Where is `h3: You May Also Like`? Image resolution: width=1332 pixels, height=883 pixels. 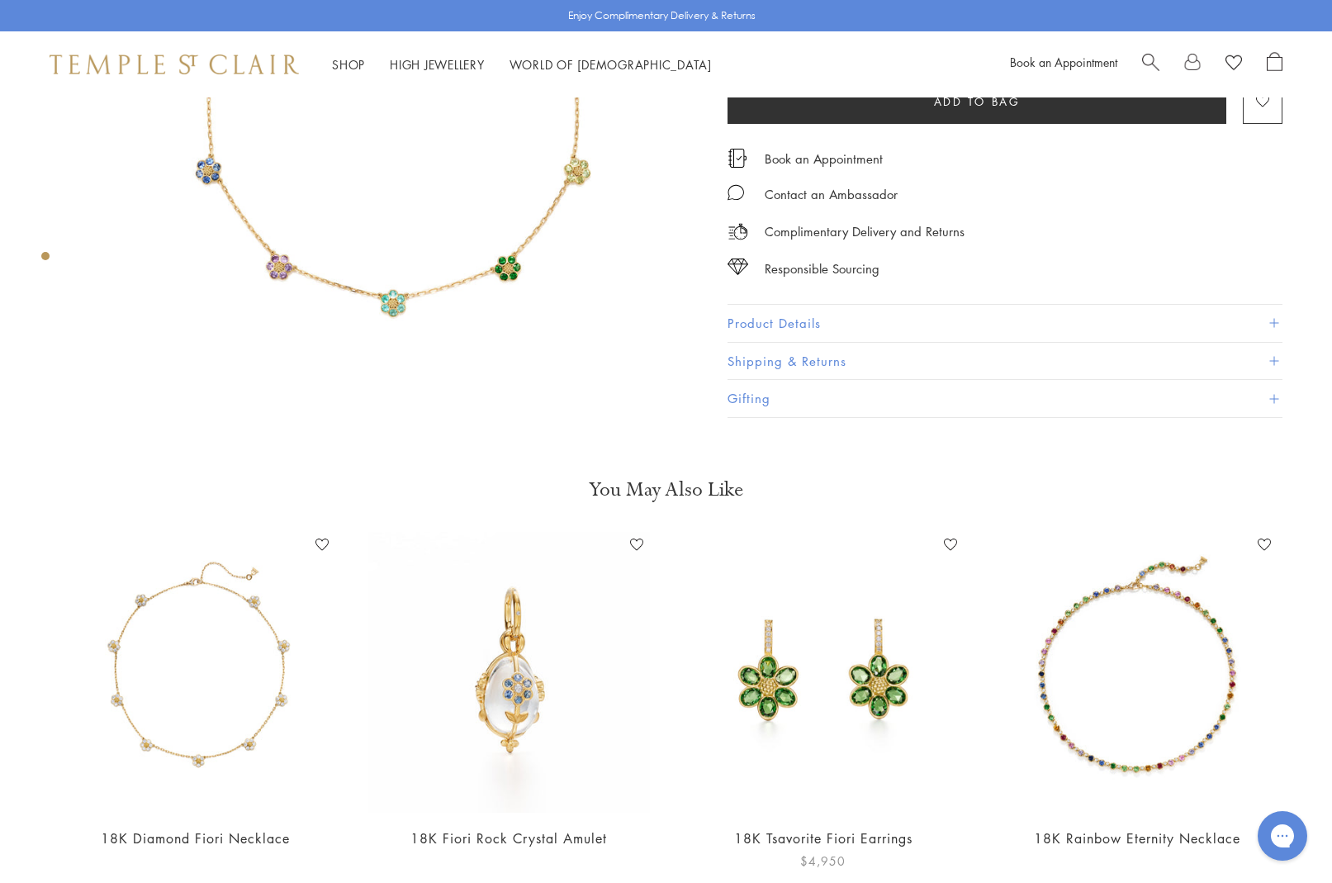 h3: You May Also Like is located at coordinates (665, 490).